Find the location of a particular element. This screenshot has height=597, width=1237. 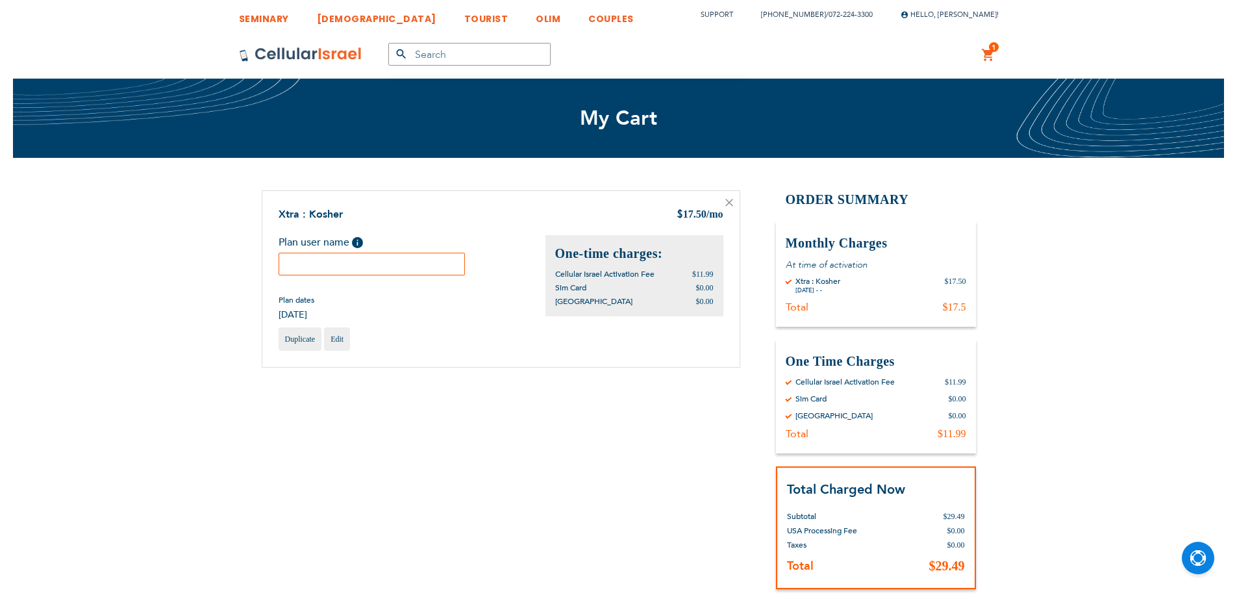

img: Cellular Israel Logo is located at coordinates (301, 55).